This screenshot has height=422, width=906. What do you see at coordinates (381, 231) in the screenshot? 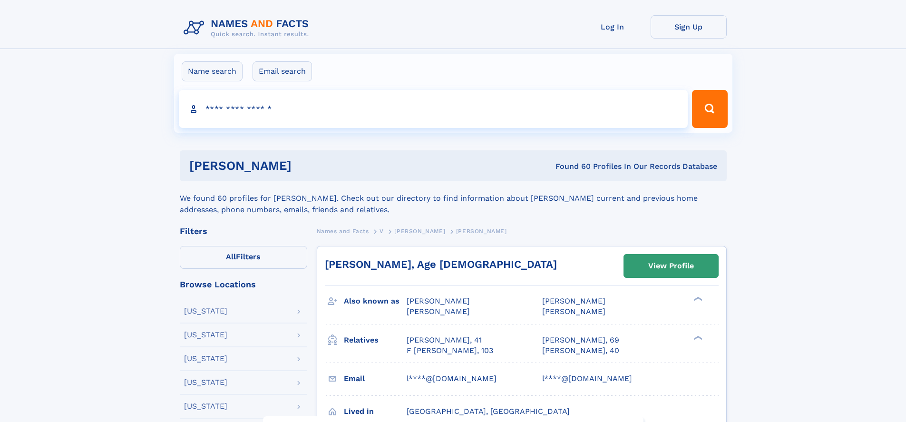
I see `a: V` at bounding box center [381, 231].